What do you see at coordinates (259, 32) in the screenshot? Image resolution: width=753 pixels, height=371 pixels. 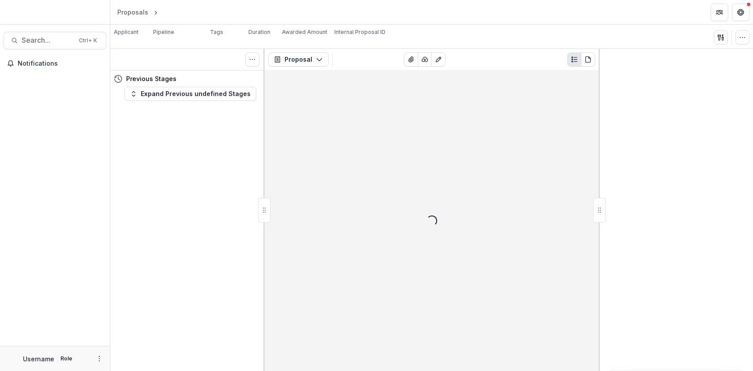 I see `p: Duration` at bounding box center [259, 32].